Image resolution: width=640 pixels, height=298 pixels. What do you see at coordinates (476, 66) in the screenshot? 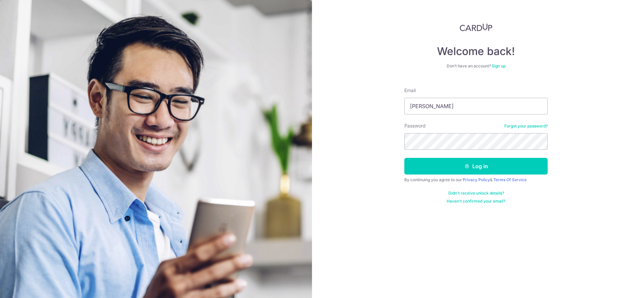
I see `div: Don’t have an account?` at bounding box center [476, 66].